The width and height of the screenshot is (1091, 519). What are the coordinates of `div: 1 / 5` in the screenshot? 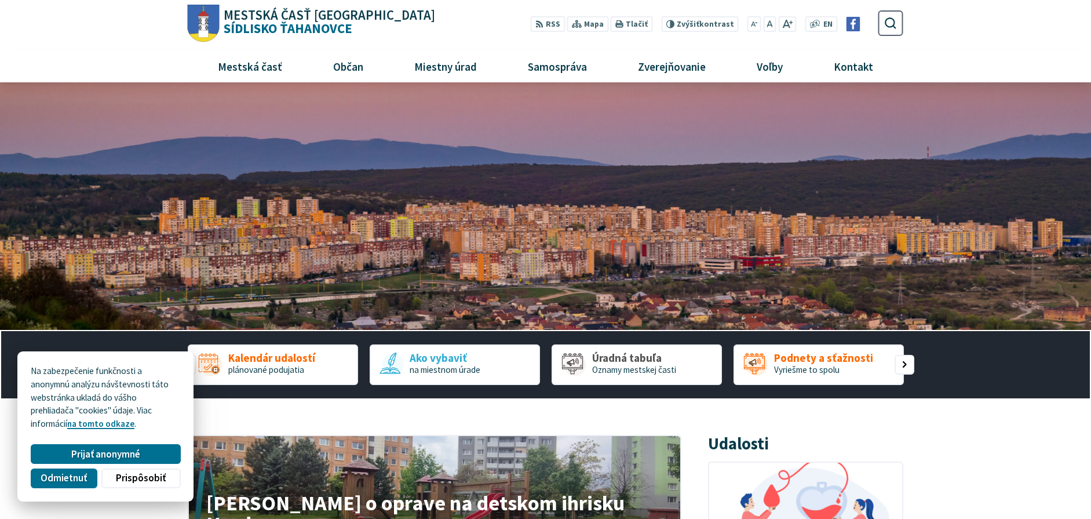 It's located at (273, 365).